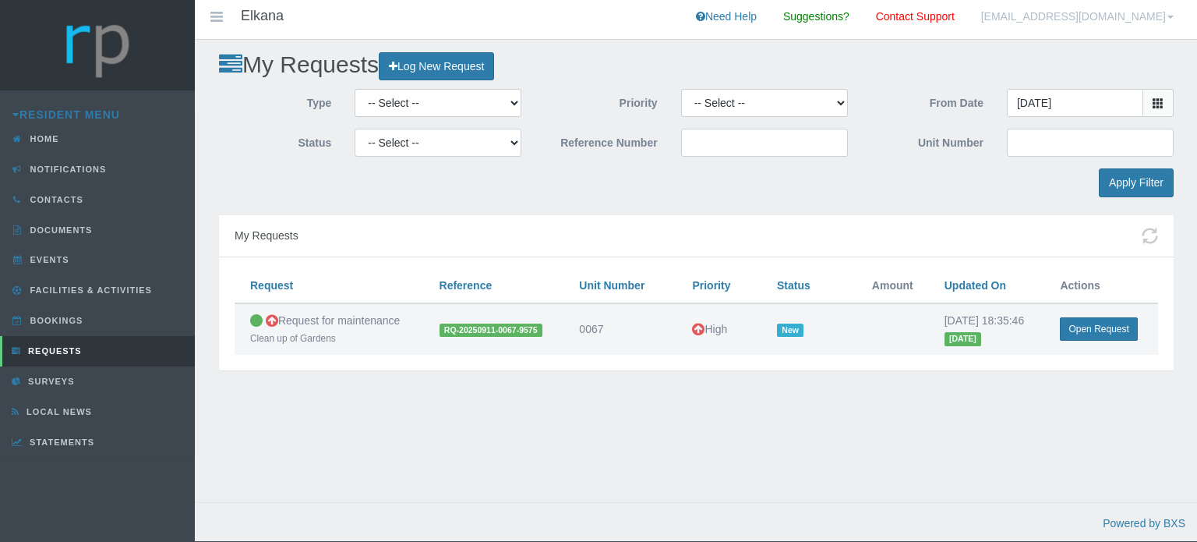 This screenshot has width=1197, height=542. What do you see at coordinates (53, 351) in the screenshot?
I see `span: Requests` at bounding box center [53, 351].